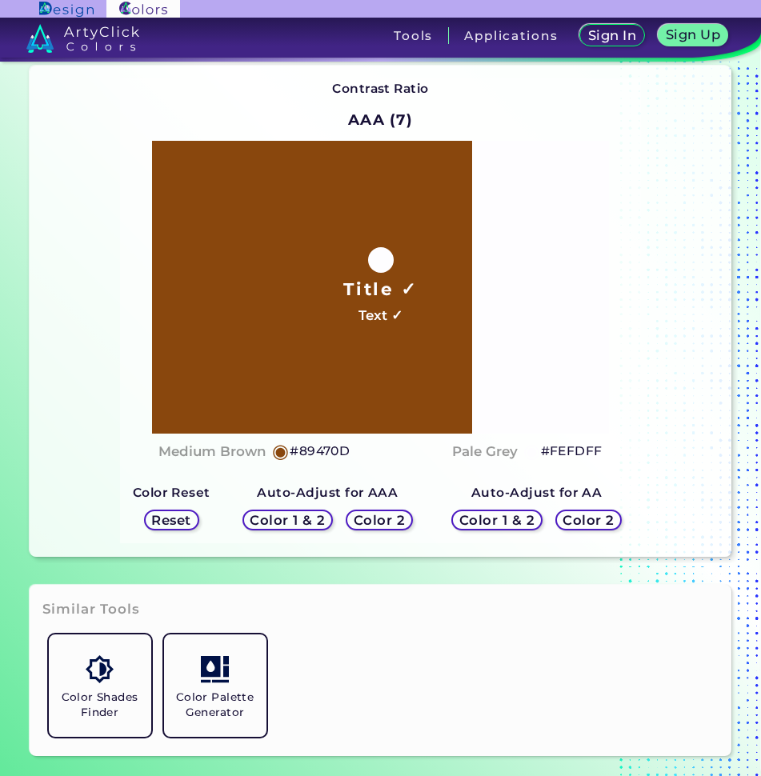  I want to click on a: Sign In, so click(611, 35).